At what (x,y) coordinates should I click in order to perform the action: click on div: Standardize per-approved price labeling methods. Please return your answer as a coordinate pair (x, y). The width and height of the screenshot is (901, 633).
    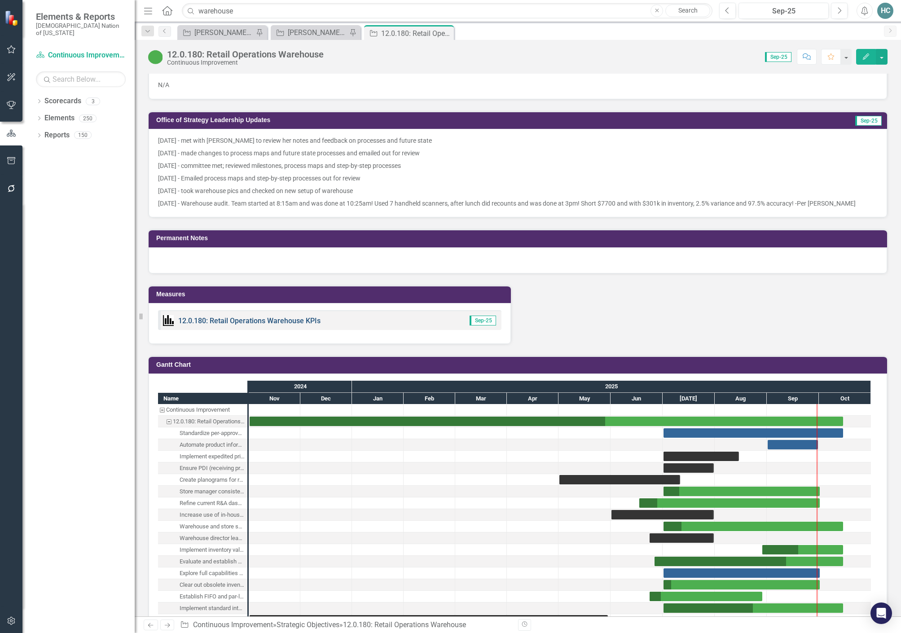
    Looking at the image, I should click on (202, 433).